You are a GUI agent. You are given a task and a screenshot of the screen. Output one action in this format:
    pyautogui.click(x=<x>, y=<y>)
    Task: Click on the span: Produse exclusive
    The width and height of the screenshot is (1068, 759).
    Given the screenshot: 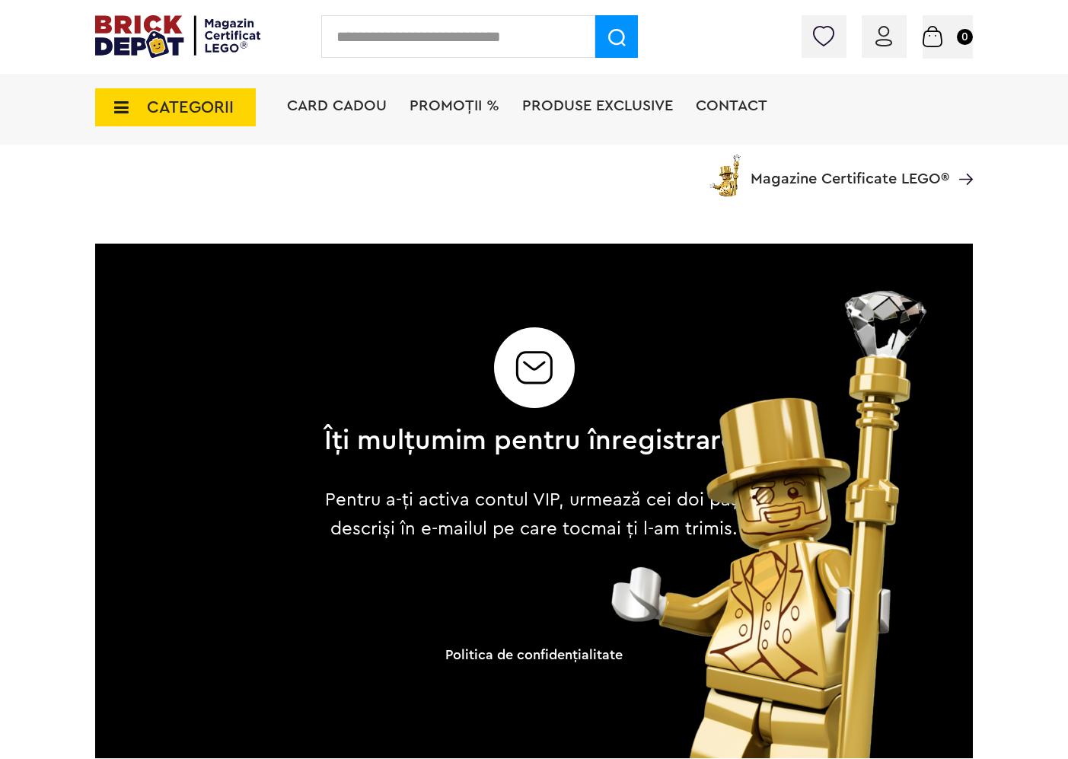 What is the action you would take?
    pyautogui.click(x=598, y=106)
    